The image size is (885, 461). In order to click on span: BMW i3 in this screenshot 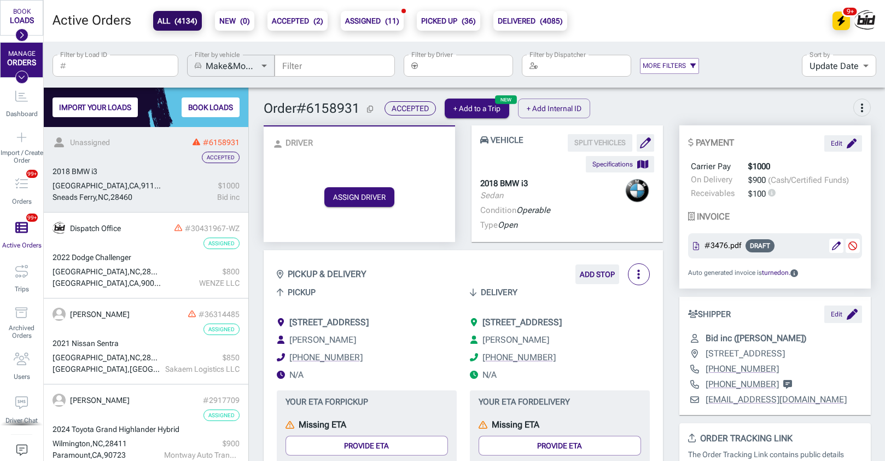, I will do `click(84, 171)`.